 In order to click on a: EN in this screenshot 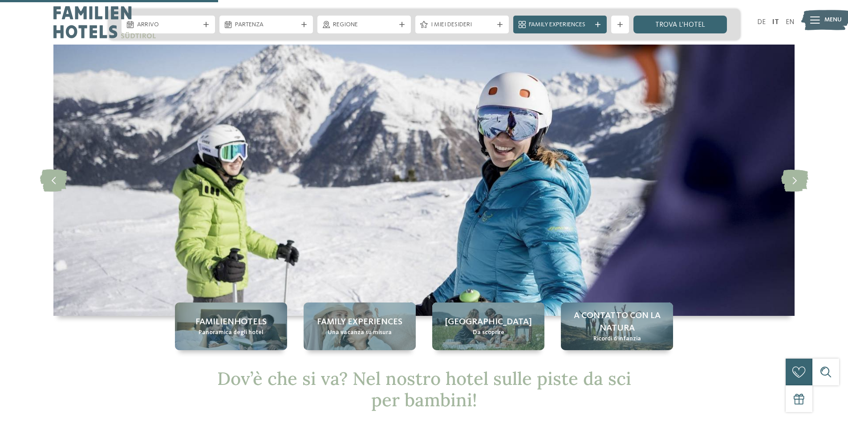, I will do `click(791, 22)`.